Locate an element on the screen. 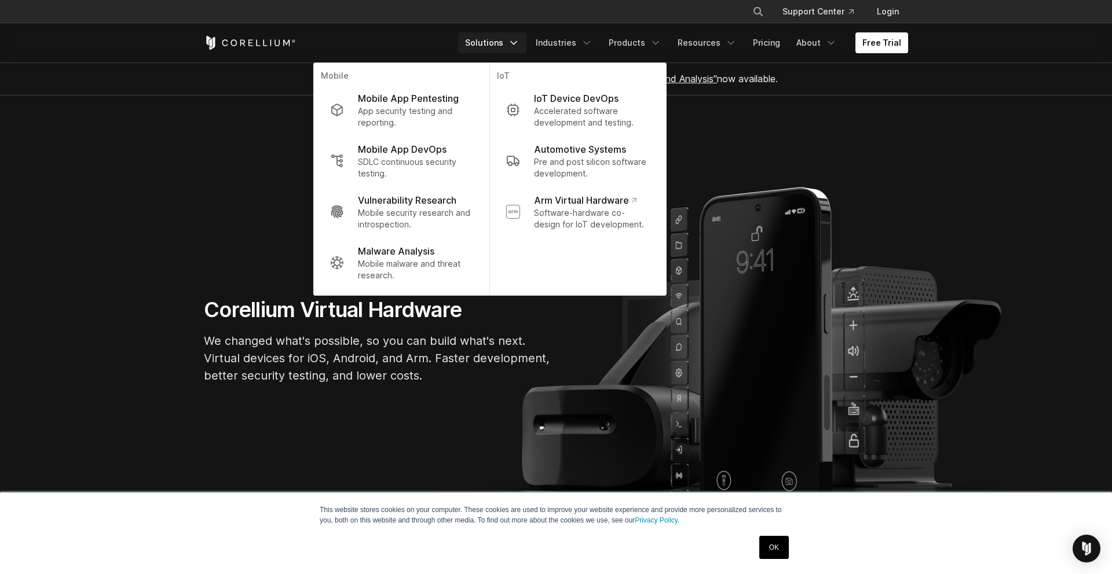 The image size is (1112, 574). a: Resources is located at coordinates (707, 43).